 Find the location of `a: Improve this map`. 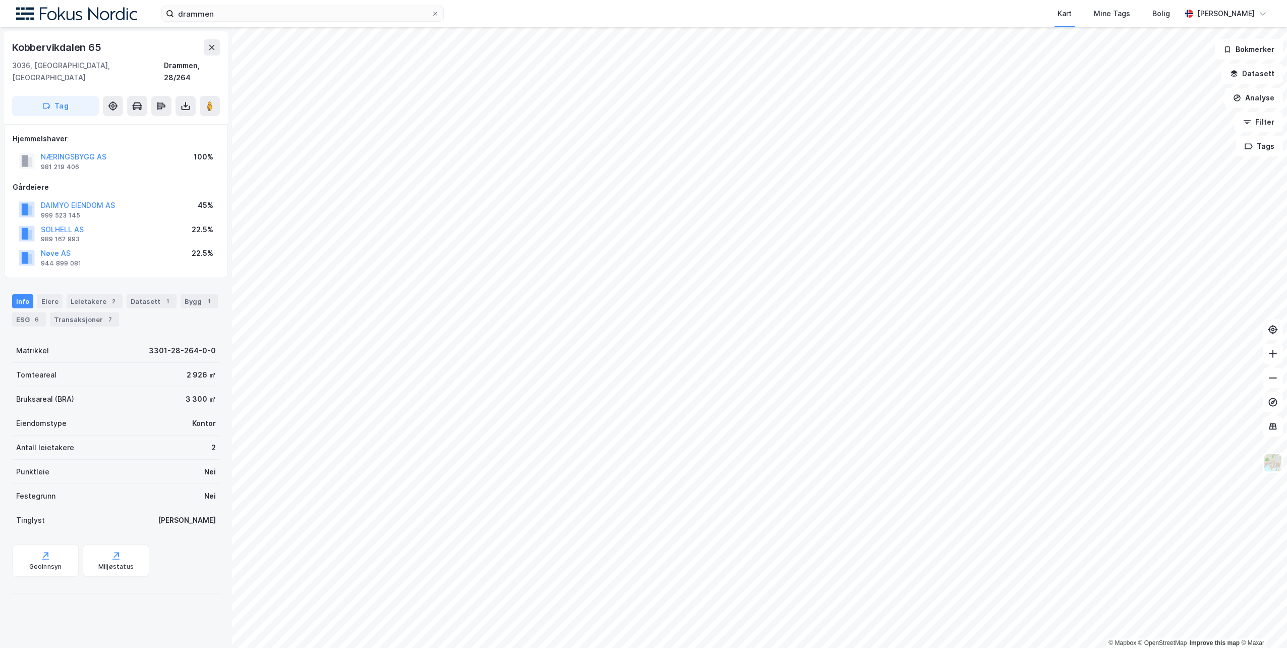

a: Improve this map is located at coordinates (1214, 642).